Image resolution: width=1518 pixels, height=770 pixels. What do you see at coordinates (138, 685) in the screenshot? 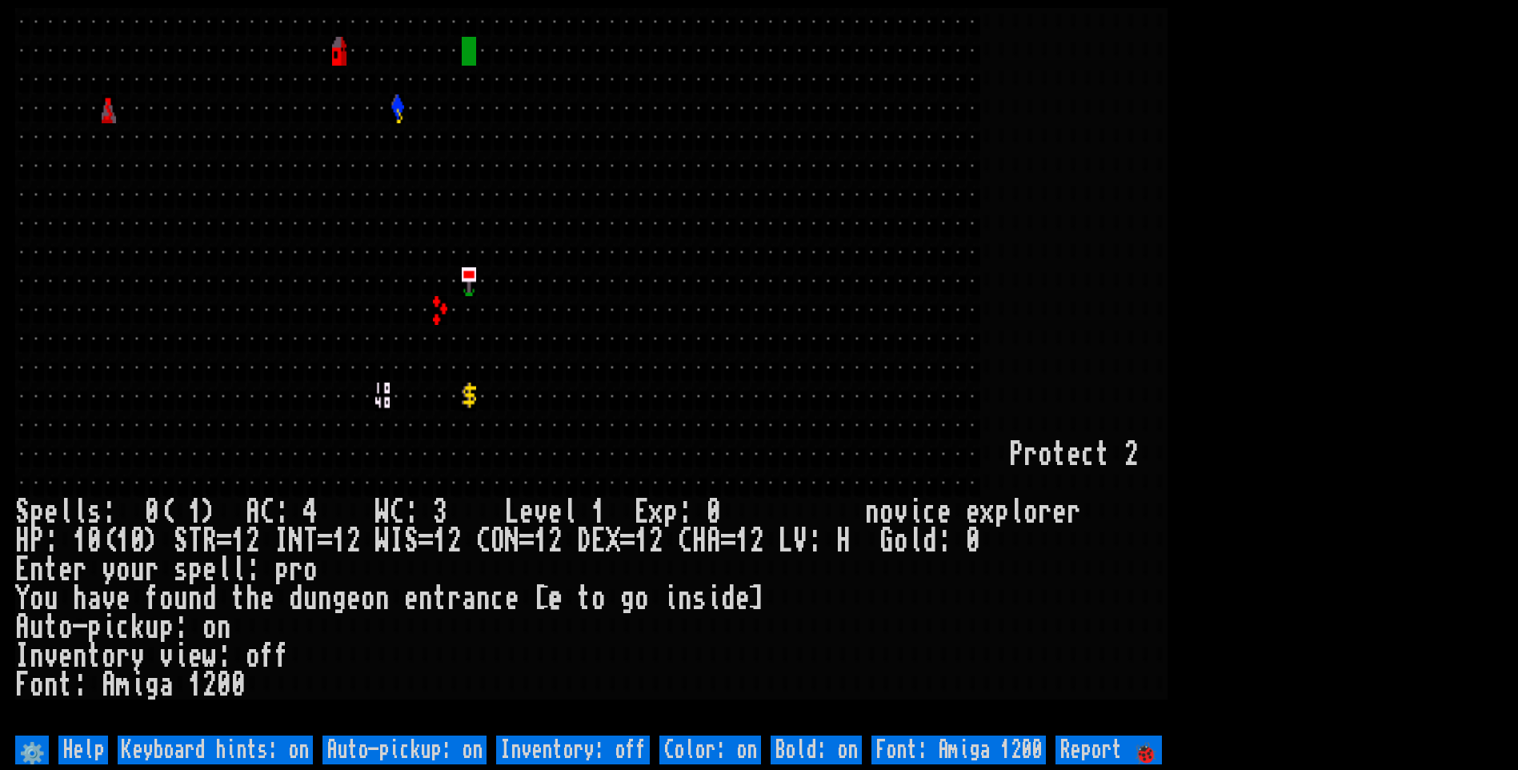
I see `div: i` at bounding box center [138, 685].